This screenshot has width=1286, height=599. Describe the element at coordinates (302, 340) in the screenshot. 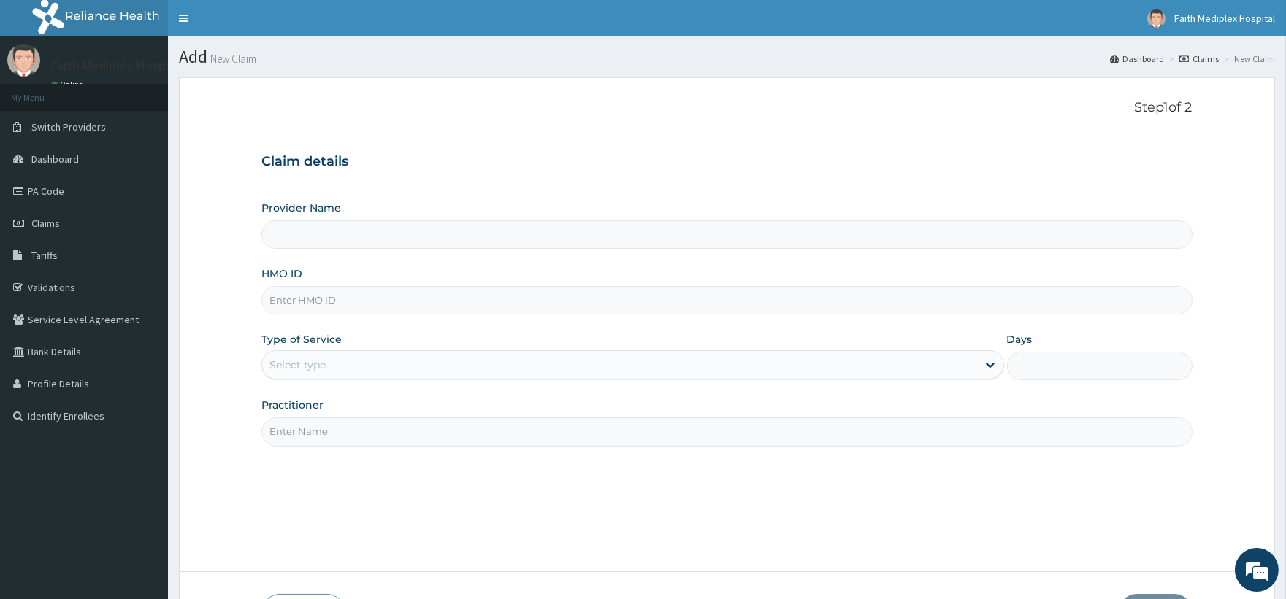

I see `label: Type of Service` at that location.